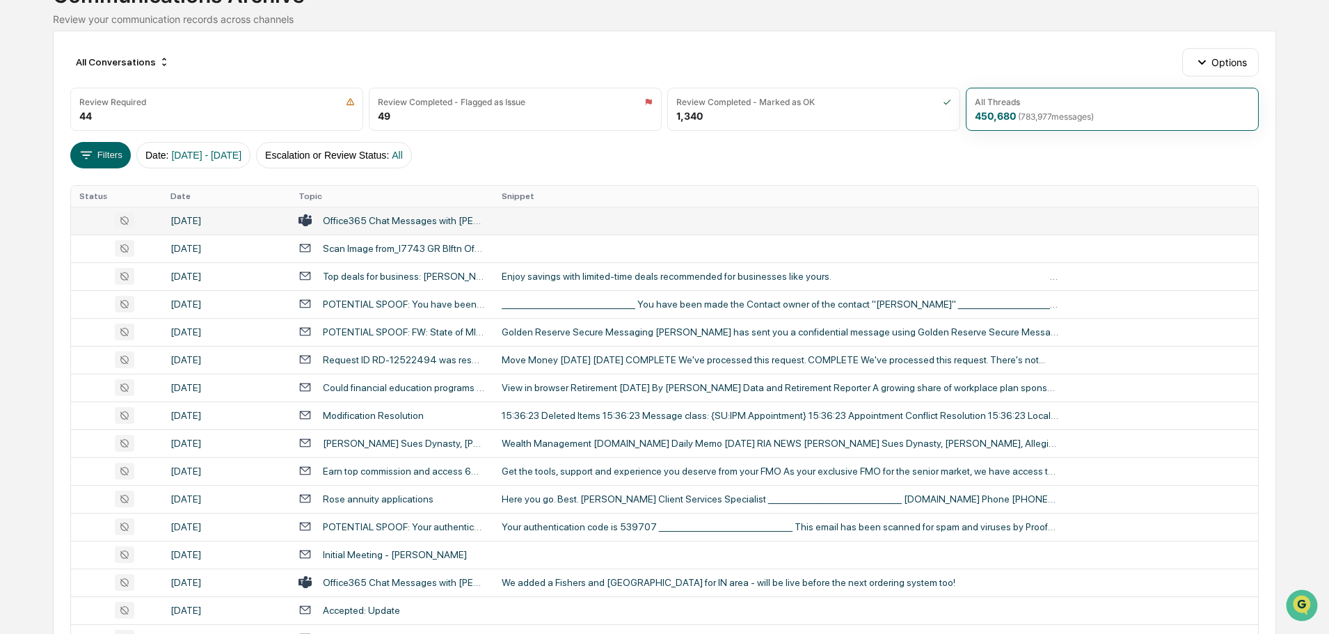 The width and height of the screenshot is (1329, 634). What do you see at coordinates (143, 182) in the screenshot?
I see `span: Attestations` at bounding box center [143, 182].